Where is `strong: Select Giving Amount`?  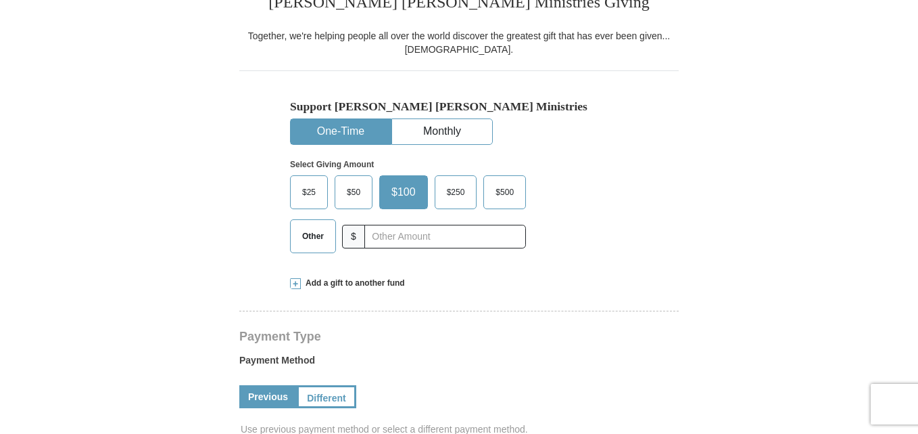
strong: Select Giving Amount is located at coordinates (332, 164).